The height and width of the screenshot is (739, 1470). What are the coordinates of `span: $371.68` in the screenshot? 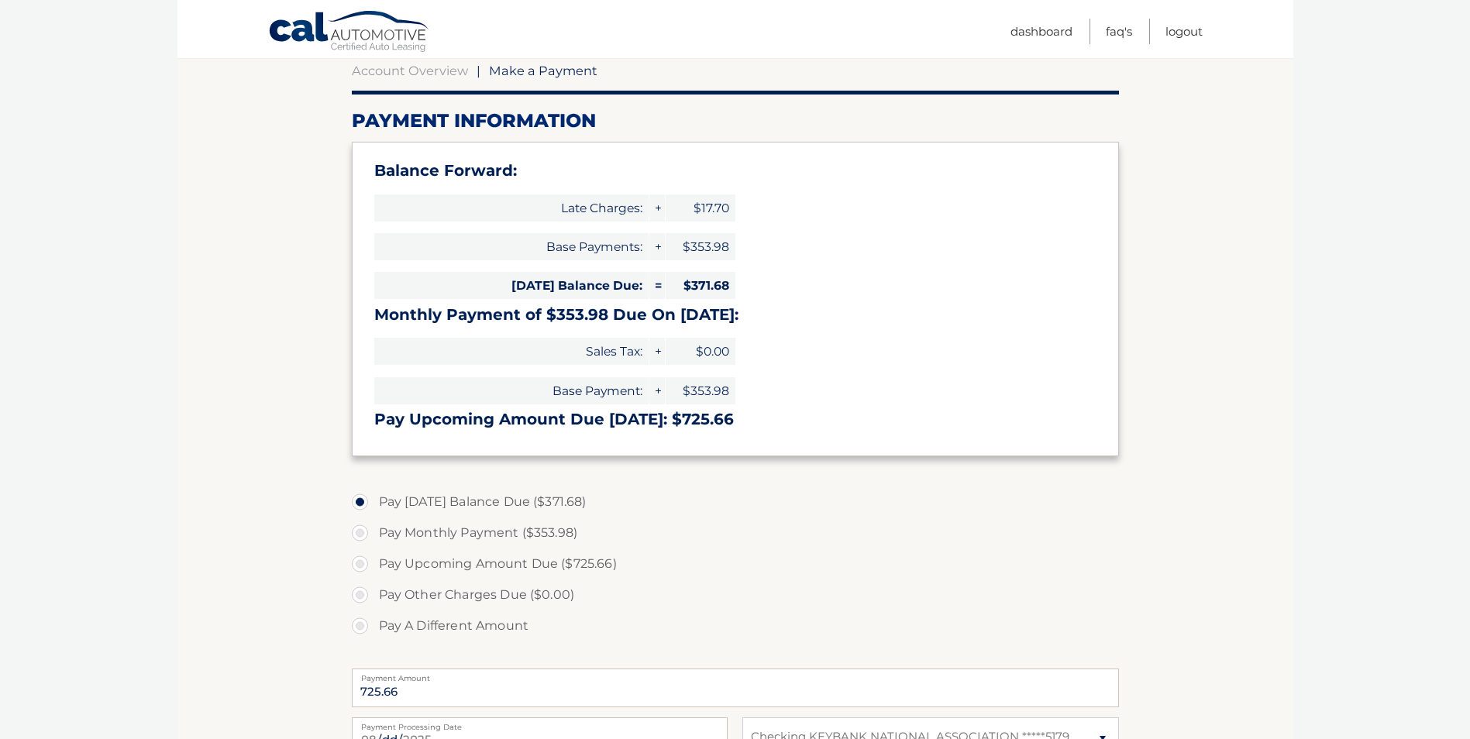 It's located at (701, 285).